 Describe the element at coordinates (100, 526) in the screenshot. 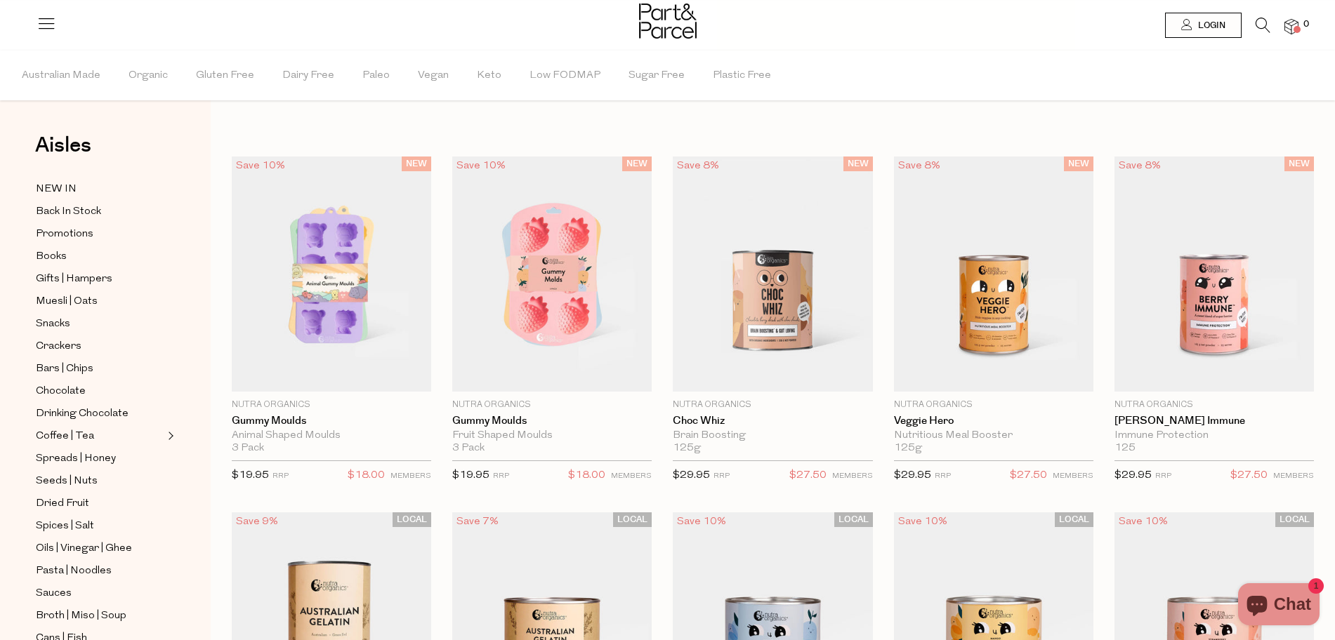

I see `a: Spices | Salt` at that location.